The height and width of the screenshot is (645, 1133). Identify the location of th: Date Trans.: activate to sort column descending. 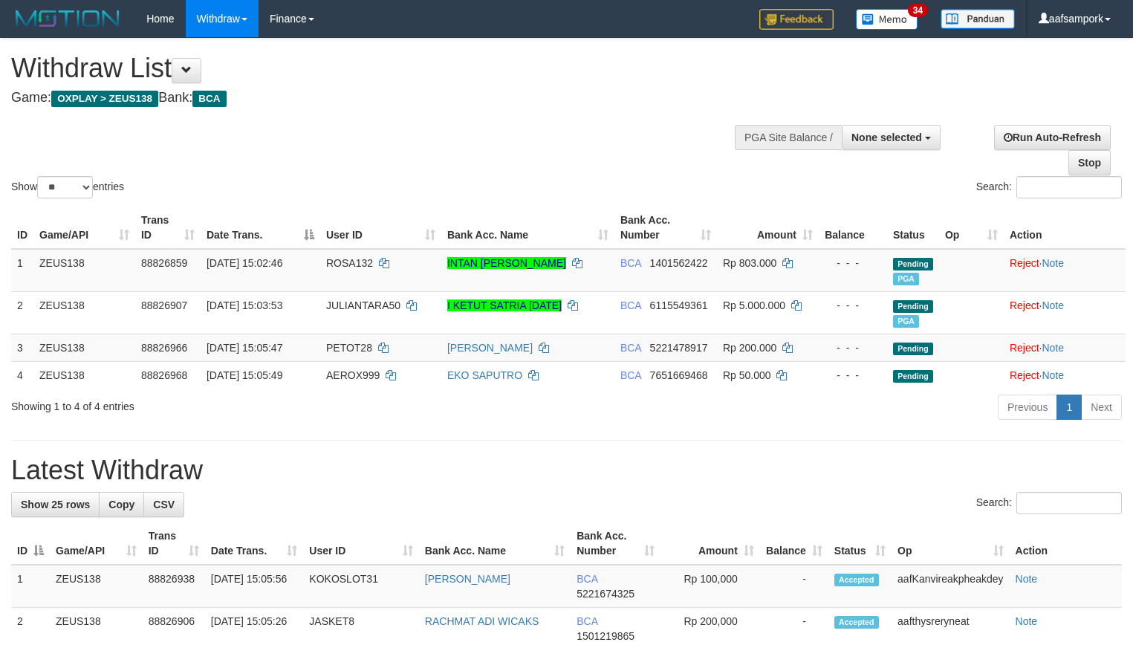
(260, 227).